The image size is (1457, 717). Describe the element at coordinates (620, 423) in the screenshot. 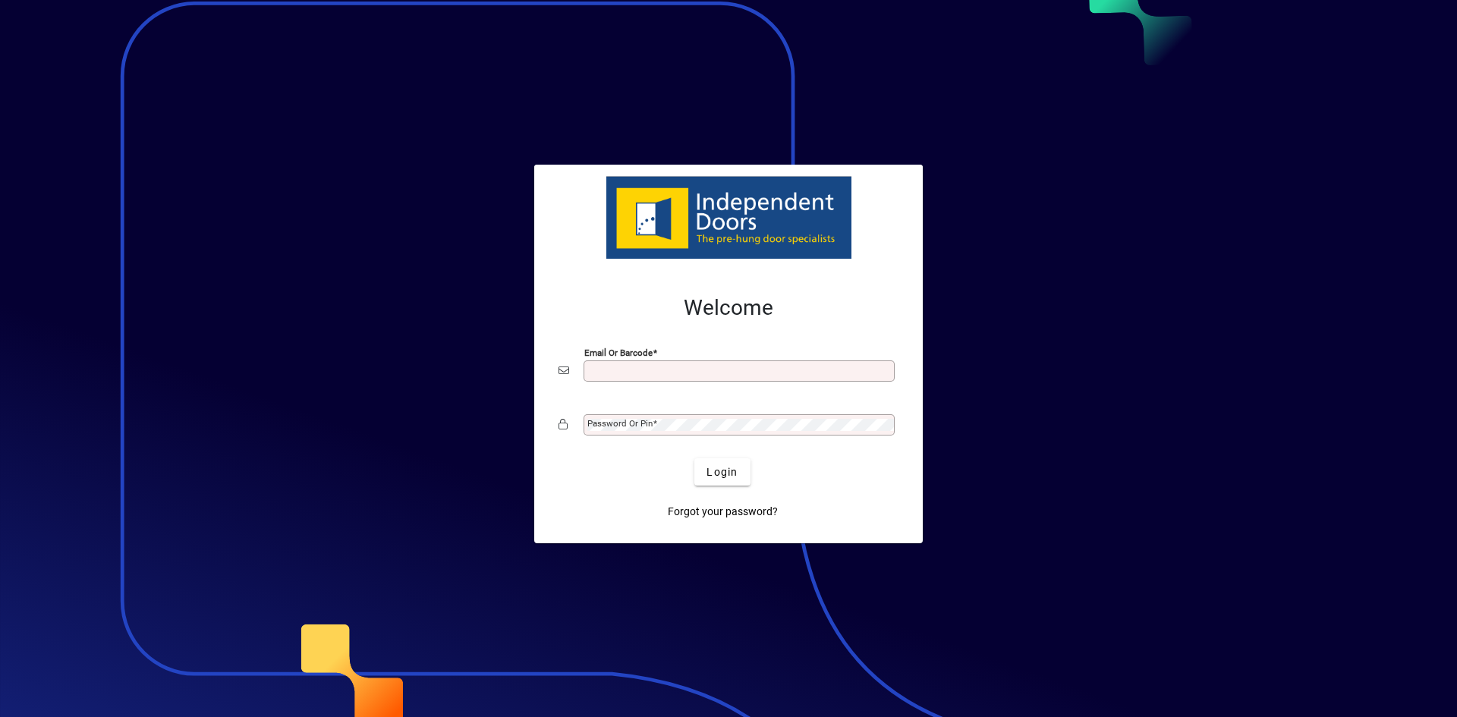

I see `mat-label: Password or Pin` at that location.